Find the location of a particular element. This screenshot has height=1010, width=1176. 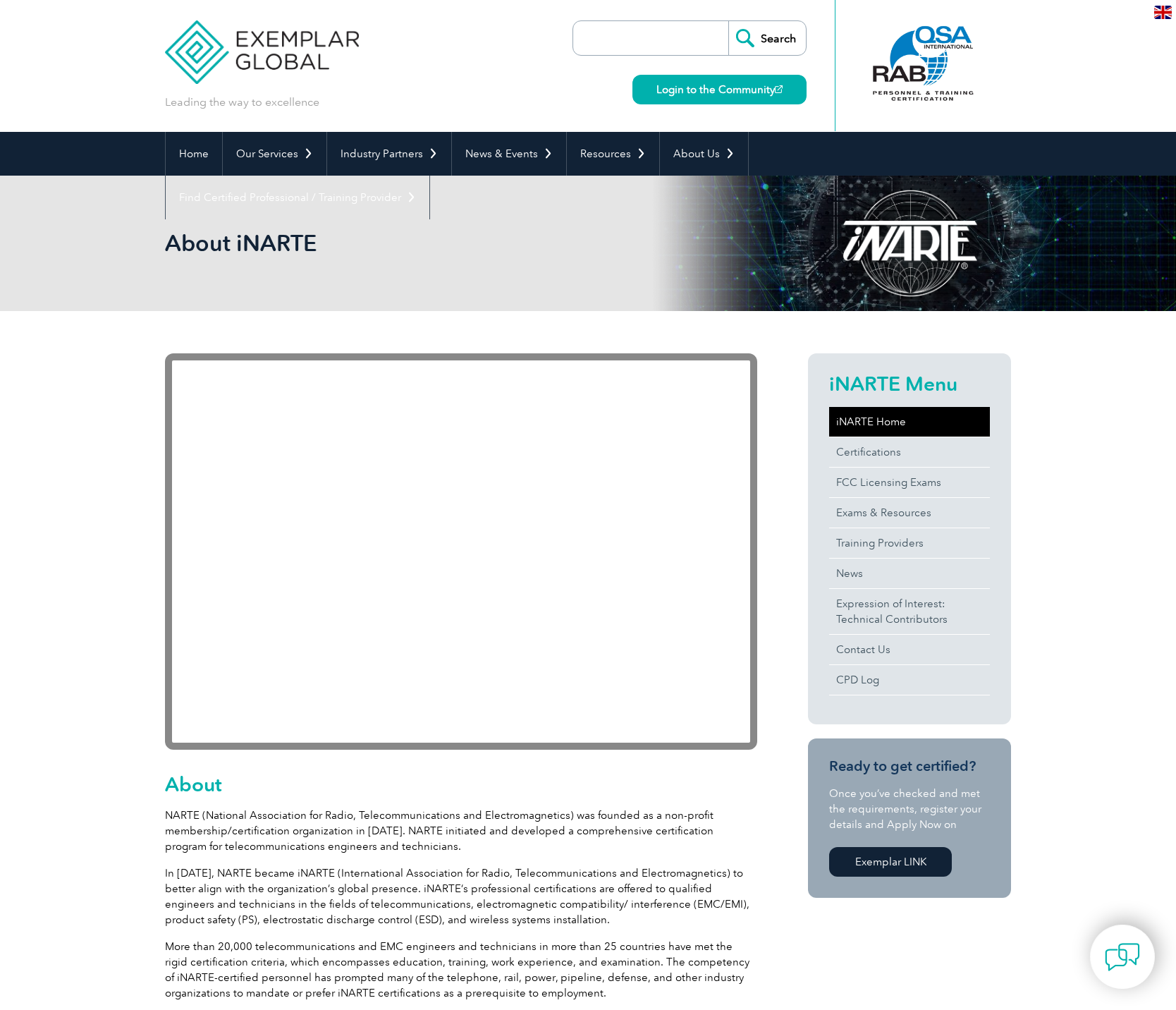

a: iNARTE Home is located at coordinates (909, 422).